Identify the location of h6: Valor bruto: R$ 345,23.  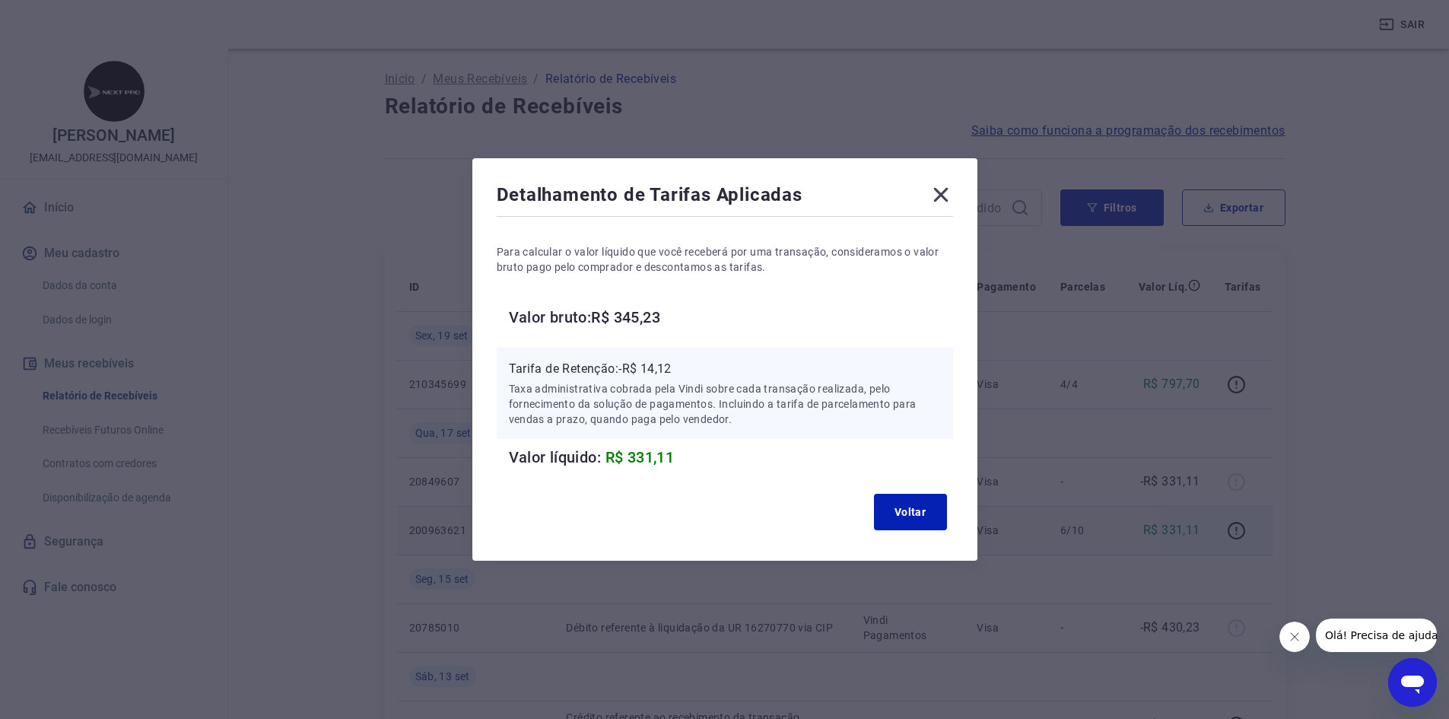
(731, 317).